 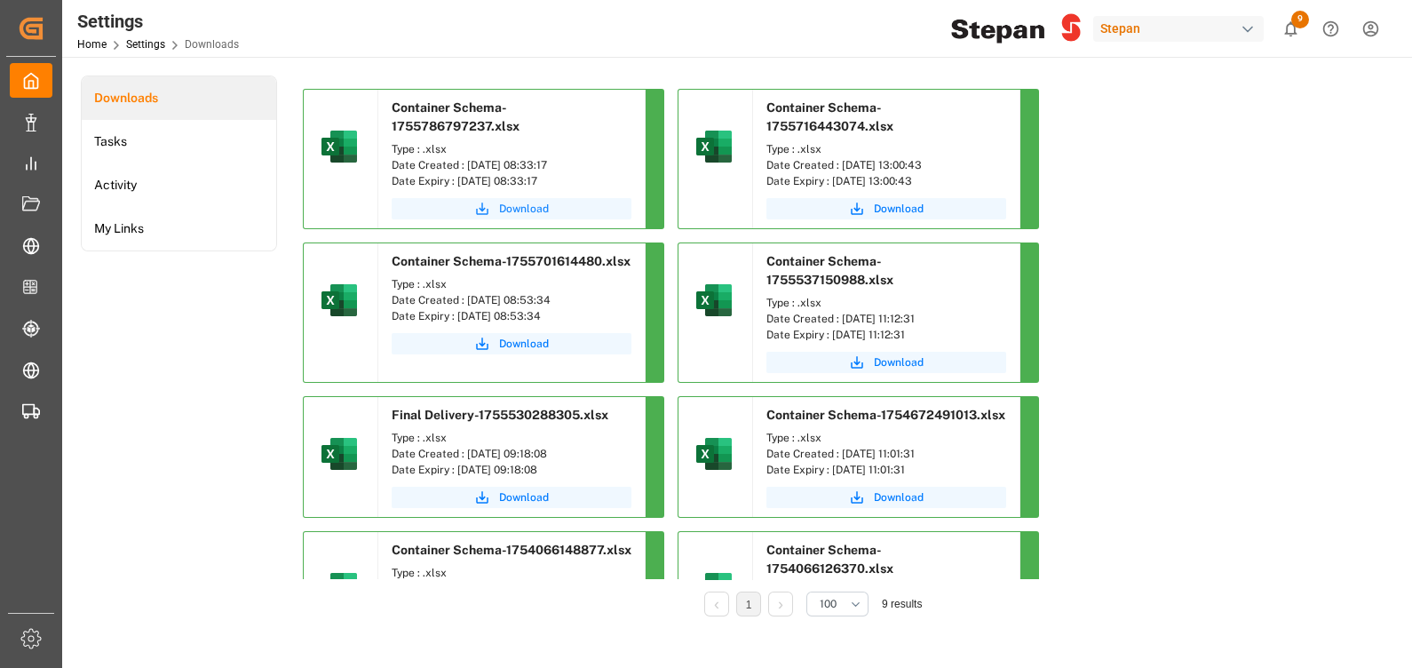 I want to click on a: Downloads, so click(x=179, y=98).